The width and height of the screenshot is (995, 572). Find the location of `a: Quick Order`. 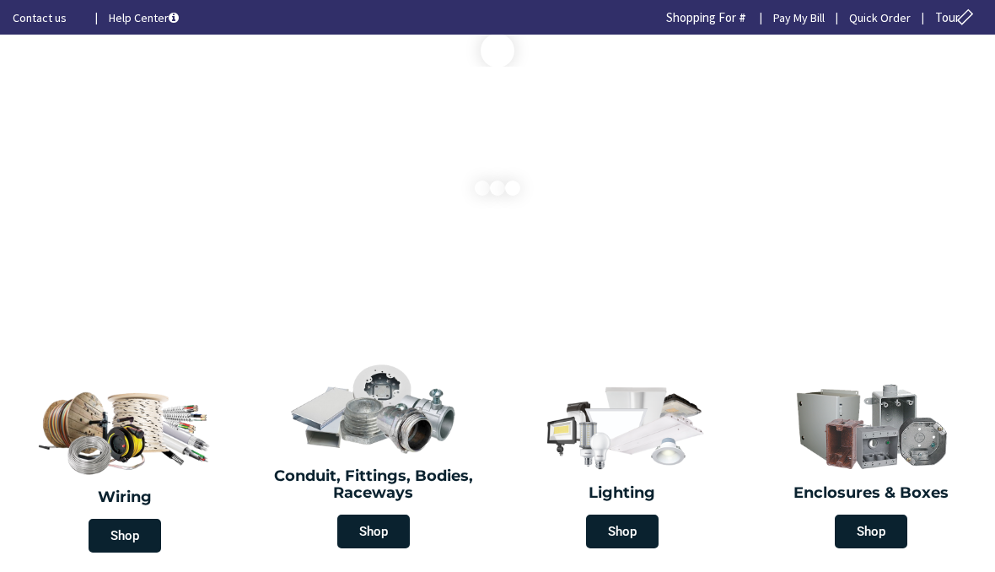

a: Quick Order is located at coordinates (879, 18).